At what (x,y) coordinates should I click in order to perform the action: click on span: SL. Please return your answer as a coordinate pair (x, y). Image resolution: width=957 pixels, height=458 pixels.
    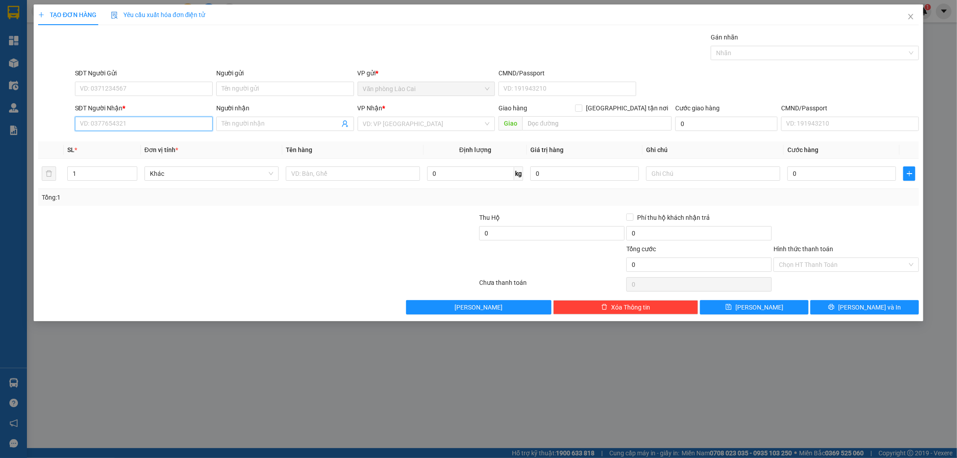
    Looking at the image, I should click on (71, 150).